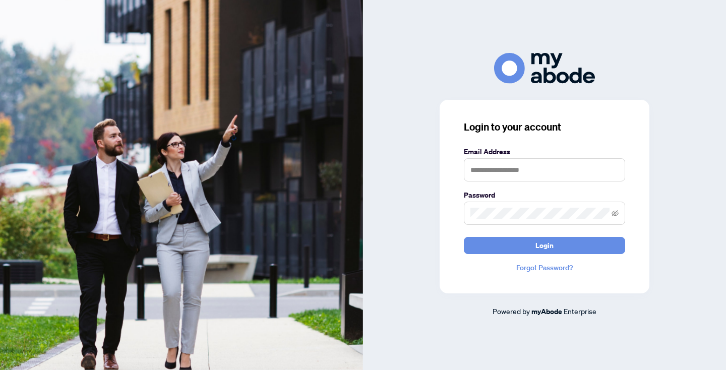 Image resolution: width=726 pixels, height=370 pixels. I want to click on label: Password, so click(544, 195).